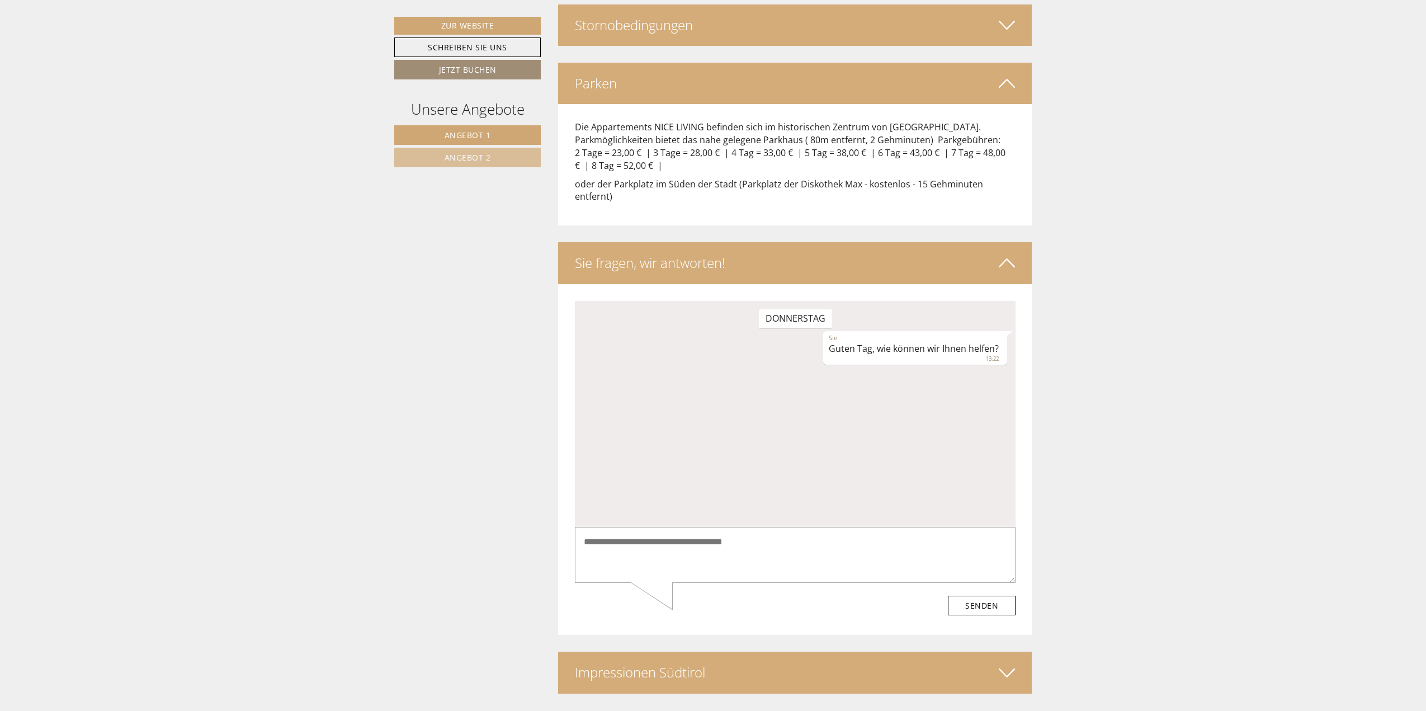  What do you see at coordinates (407, 304) in the screenshot?
I see `button: Senden` at bounding box center [407, 304].